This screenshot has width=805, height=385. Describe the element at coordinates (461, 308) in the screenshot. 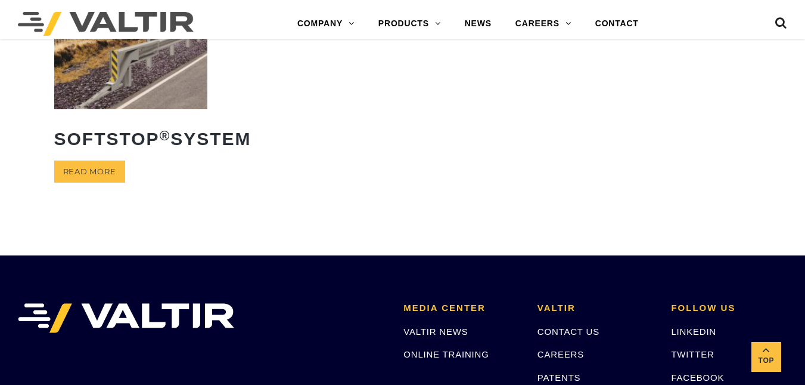

I see `h2: MEDIA CENTER` at that location.